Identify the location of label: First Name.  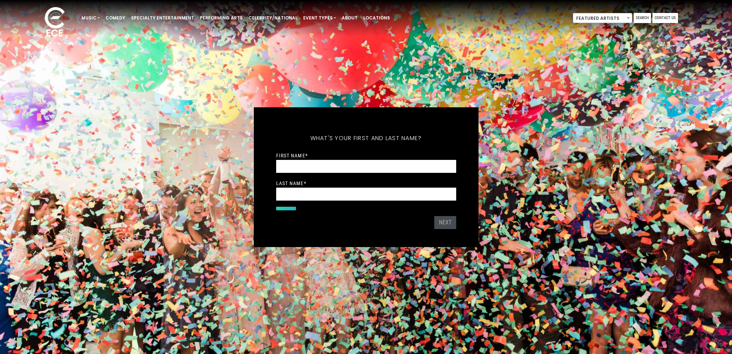
(292, 155).